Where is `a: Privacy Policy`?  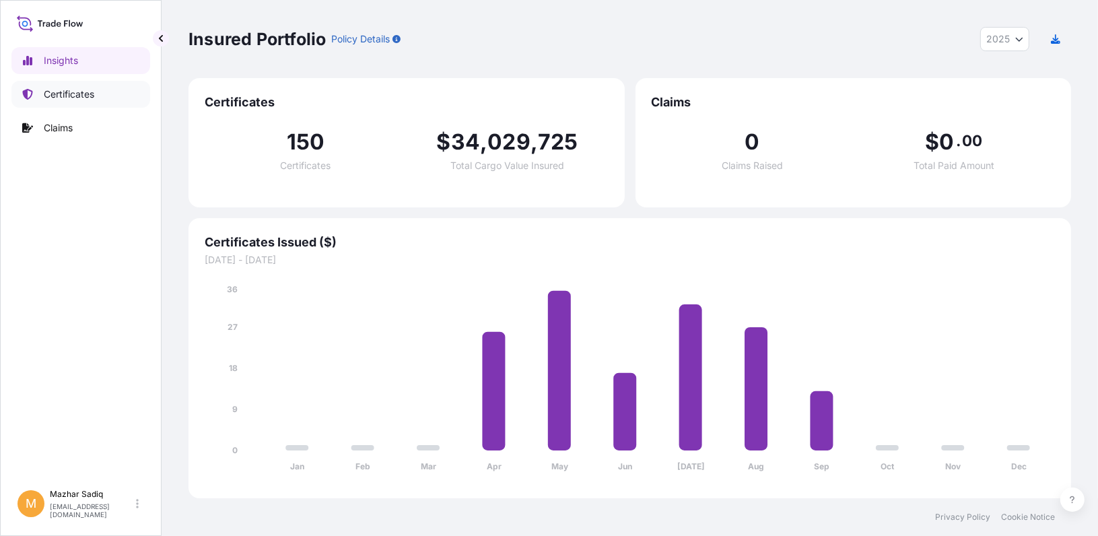
a: Privacy Policy is located at coordinates (963, 517).